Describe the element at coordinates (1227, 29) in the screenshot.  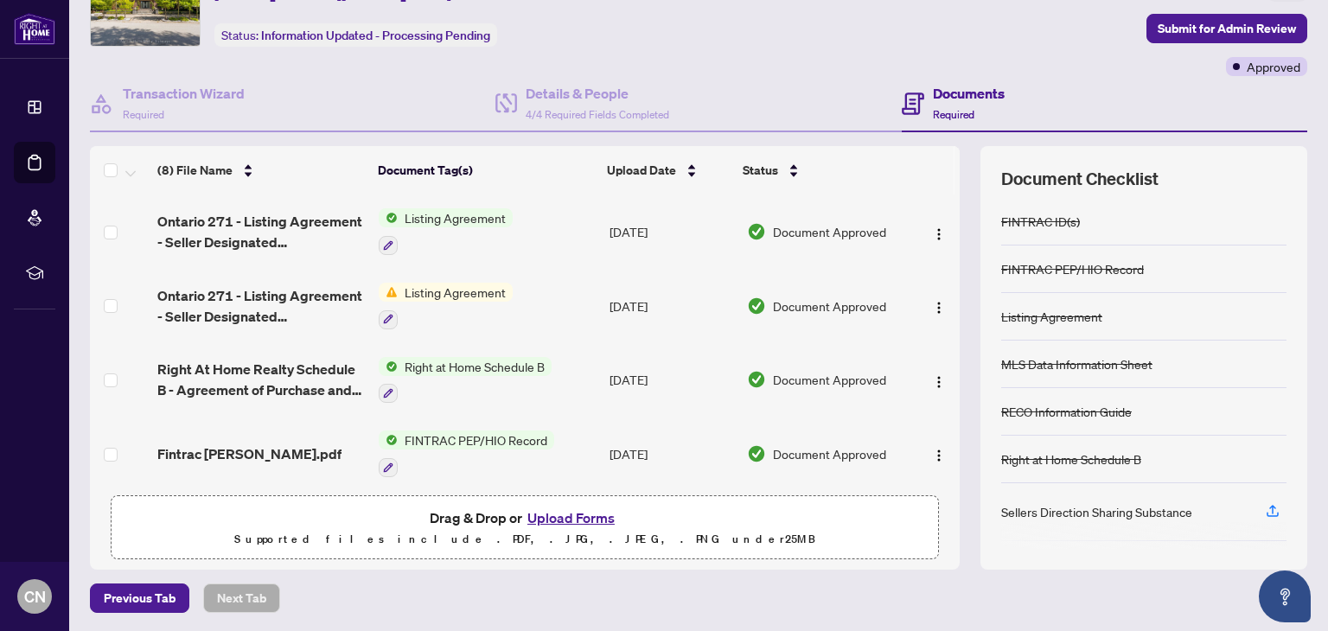
I see `button: Submit for Admin Review` at that location.